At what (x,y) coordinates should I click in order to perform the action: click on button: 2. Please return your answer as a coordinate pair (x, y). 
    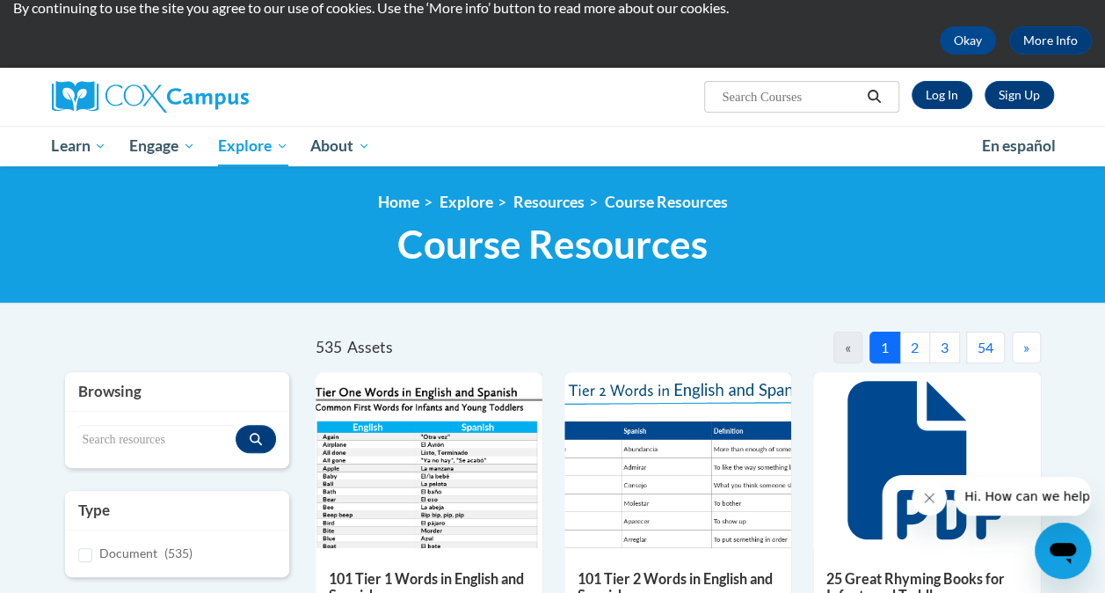
    Looking at the image, I should click on (914, 347).